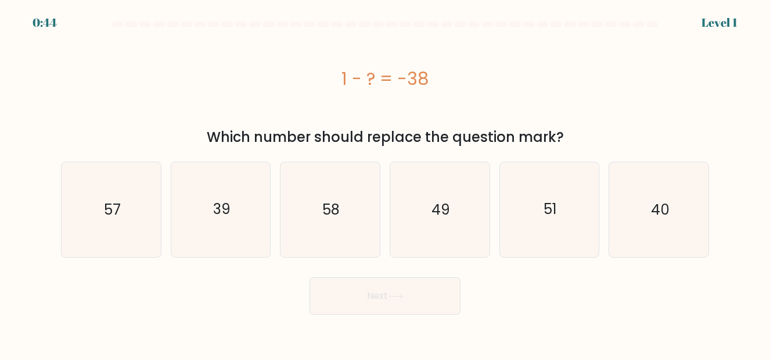 This screenshot has height=360, width=770. What do you see at coordinates (550, 209) in the screenshot?
I see `text: 51` at bounding box center [550, 209].